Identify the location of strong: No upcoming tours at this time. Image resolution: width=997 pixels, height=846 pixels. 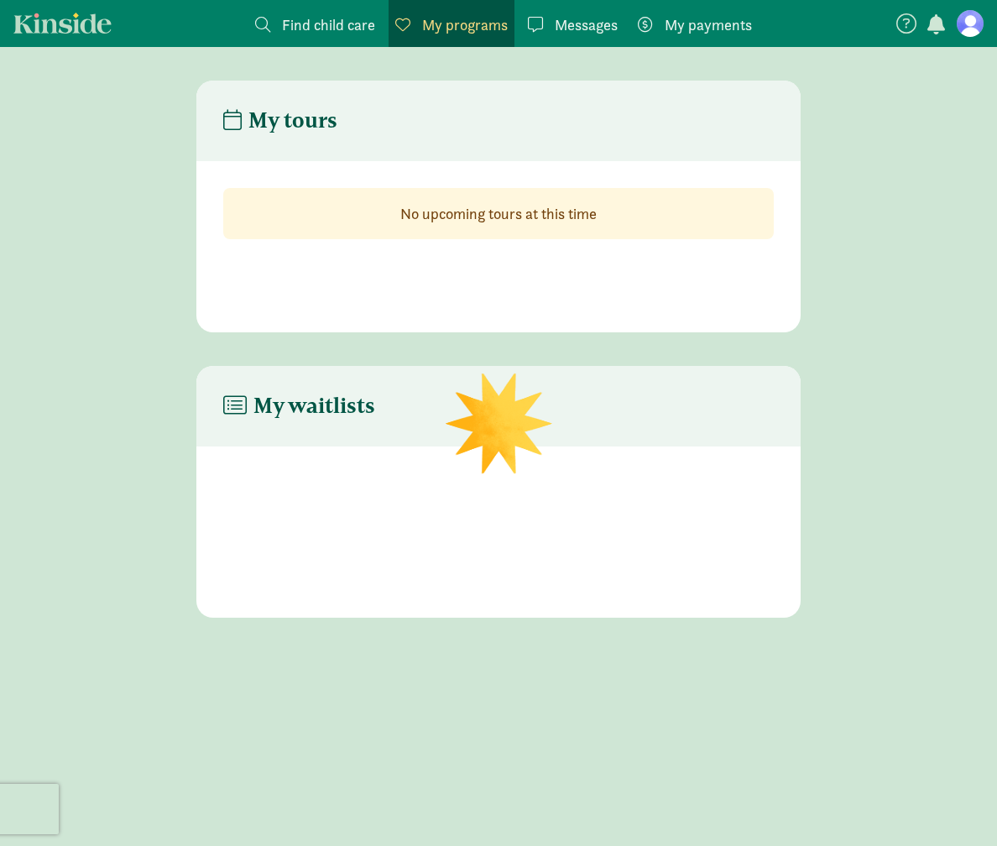
(498, 213).